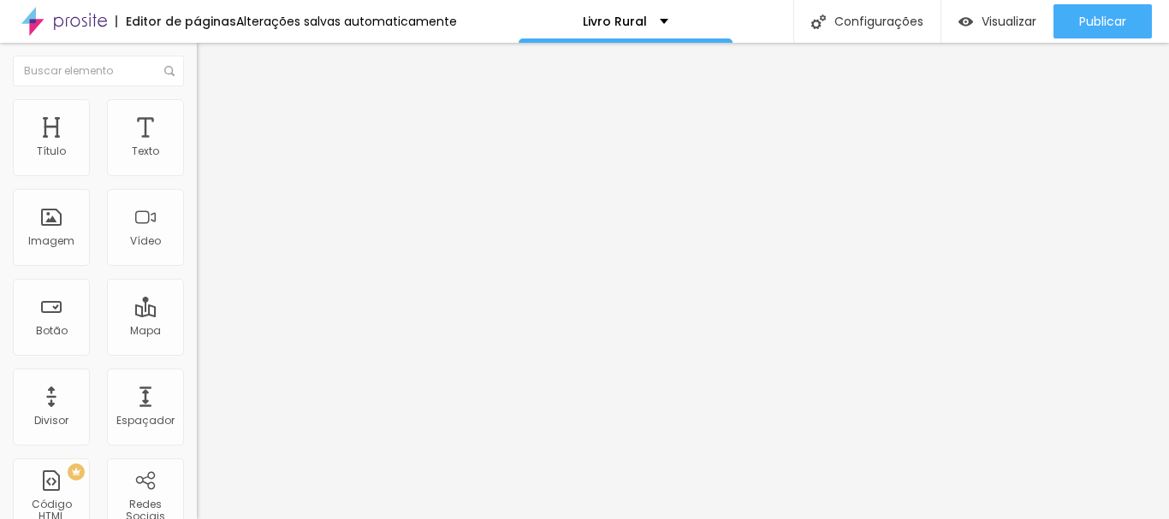 The height and width of the screenshot is (519, 1169). I want to click on font: Configurações, so click(879, 21).